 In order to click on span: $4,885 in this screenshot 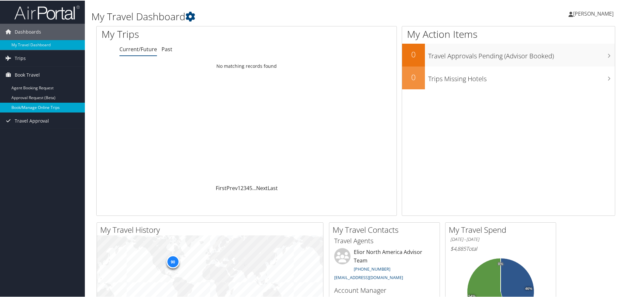, I will do `click(458, 248)`.